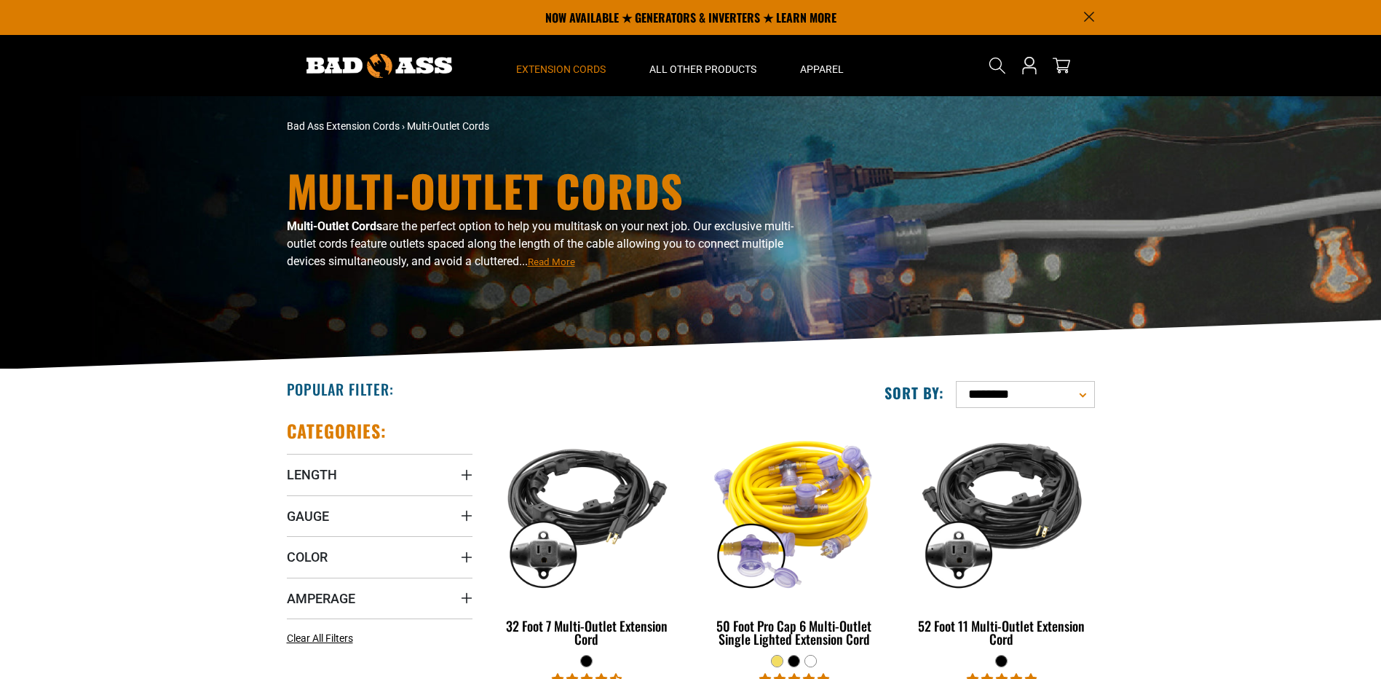 This screenshot has height=679, width=1381. Describe the element at coordinates (553, 126) in the screenshot. I see `nav: breadcrumbs` at that location.